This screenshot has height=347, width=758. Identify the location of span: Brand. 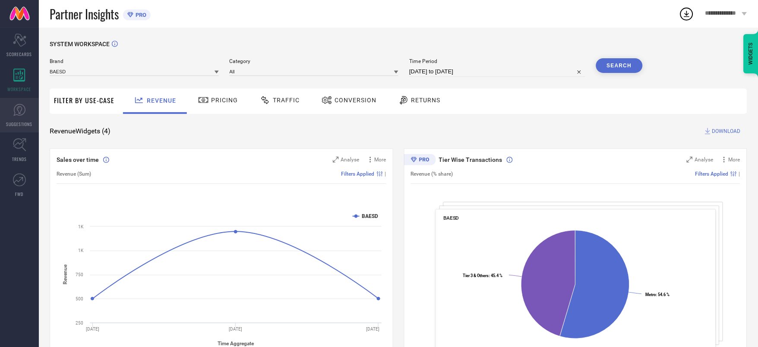
(134, 61).